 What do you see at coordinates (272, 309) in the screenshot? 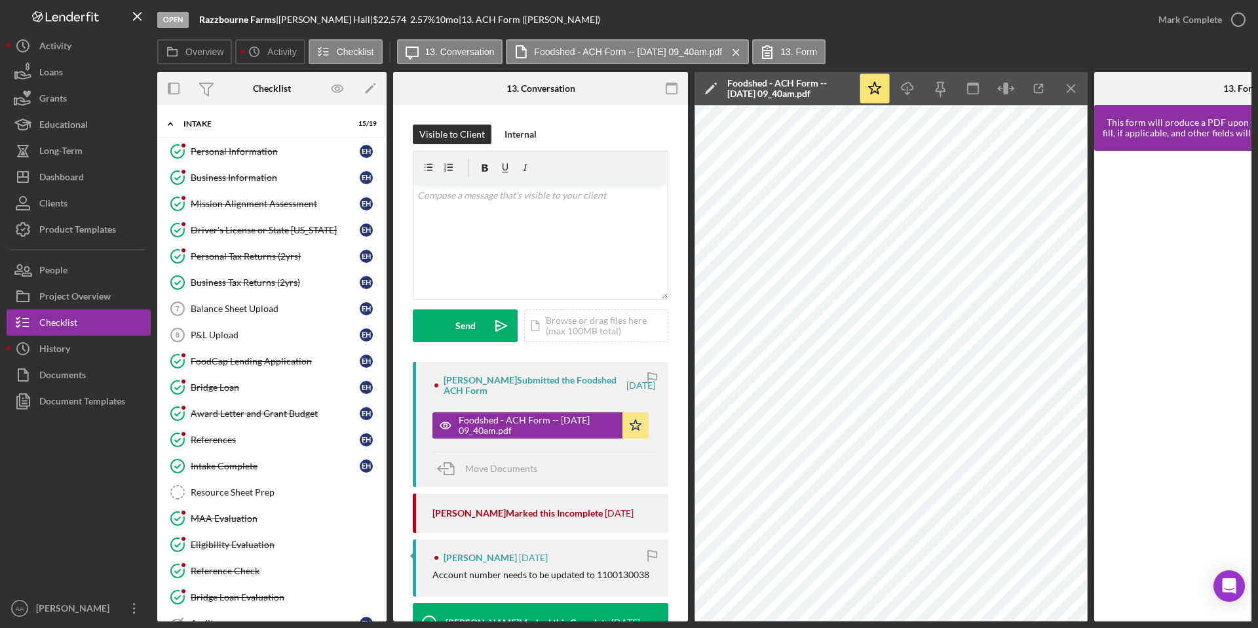
I see `a: 7Balance Sheet UploadEH` at bounding box center [272, 309].